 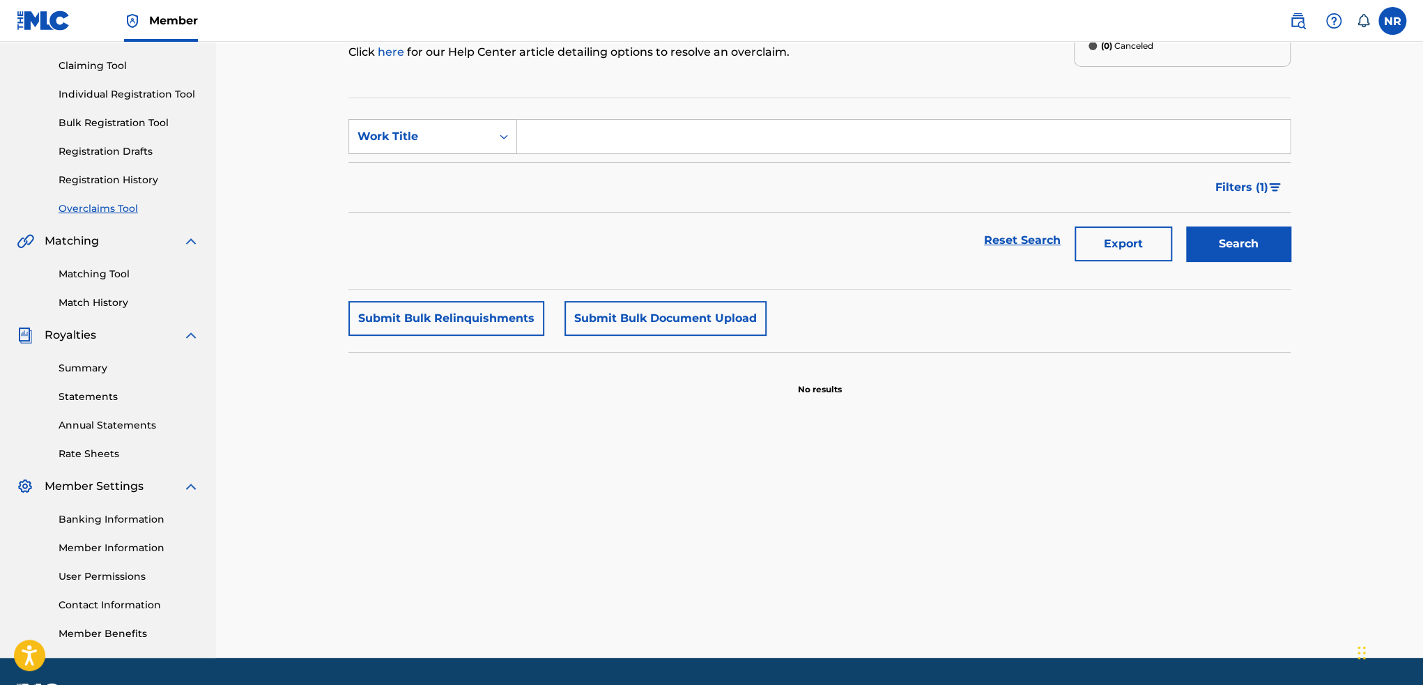 What do you see at coordinates (1298, 21) in the screenshot?
I see `img: search` at bounding box center [1298, 21].